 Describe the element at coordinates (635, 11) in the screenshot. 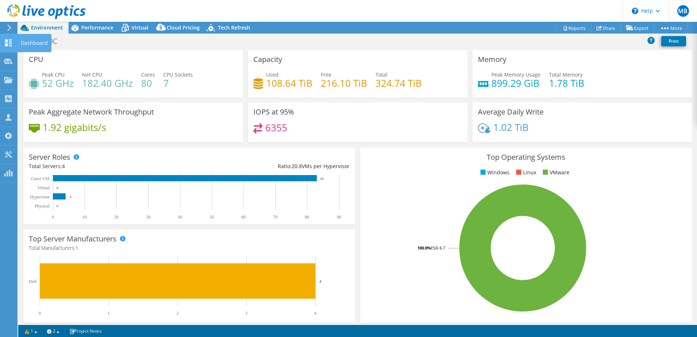

I see `svg: \n` at that location.